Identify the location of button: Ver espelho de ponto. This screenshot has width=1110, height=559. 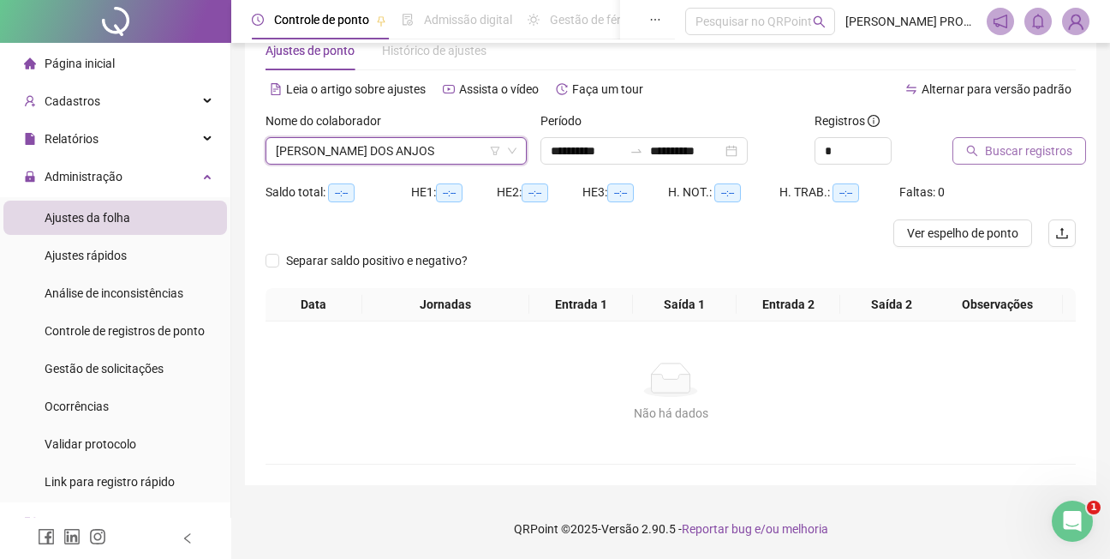
(963, 233).